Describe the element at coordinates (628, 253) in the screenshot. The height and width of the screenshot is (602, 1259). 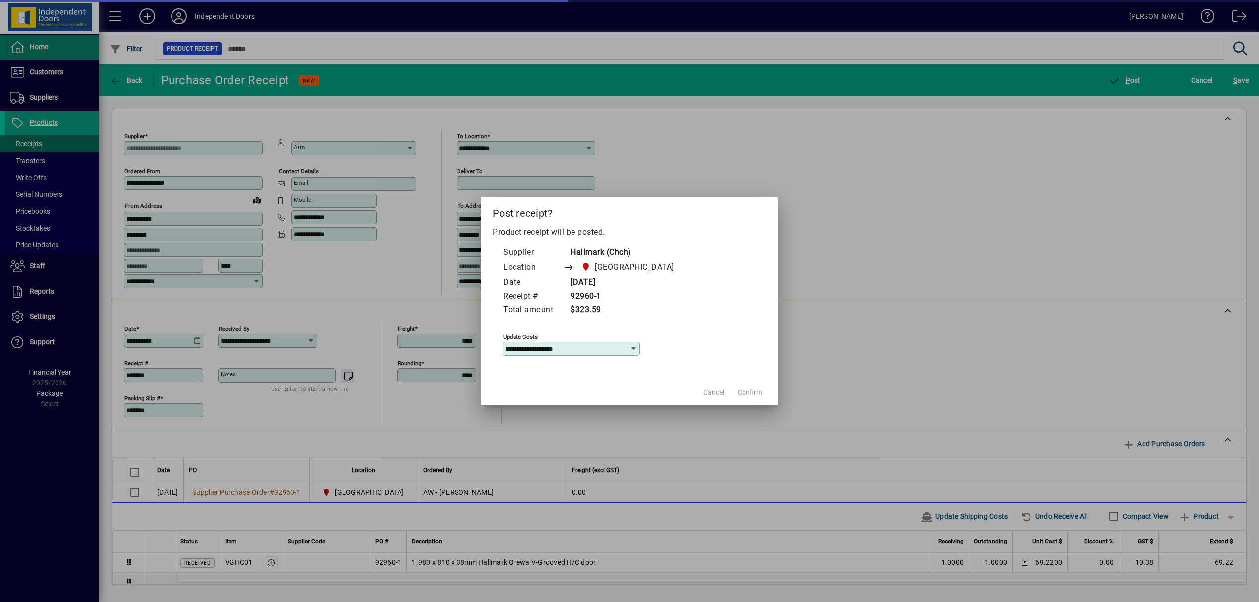
I see `td: Hallmark (Chch)` at that location.